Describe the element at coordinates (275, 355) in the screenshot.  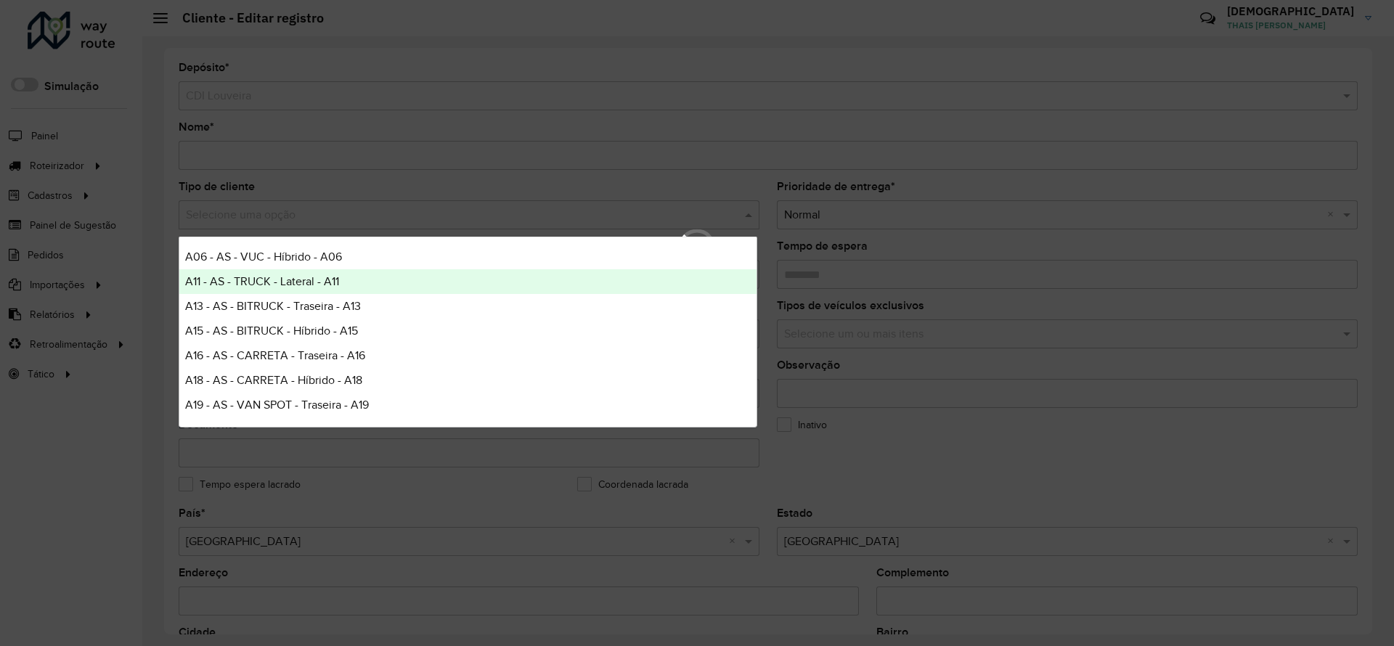
I see `span: A16 - AS - CARRETA - Traseira - A16` at that location.